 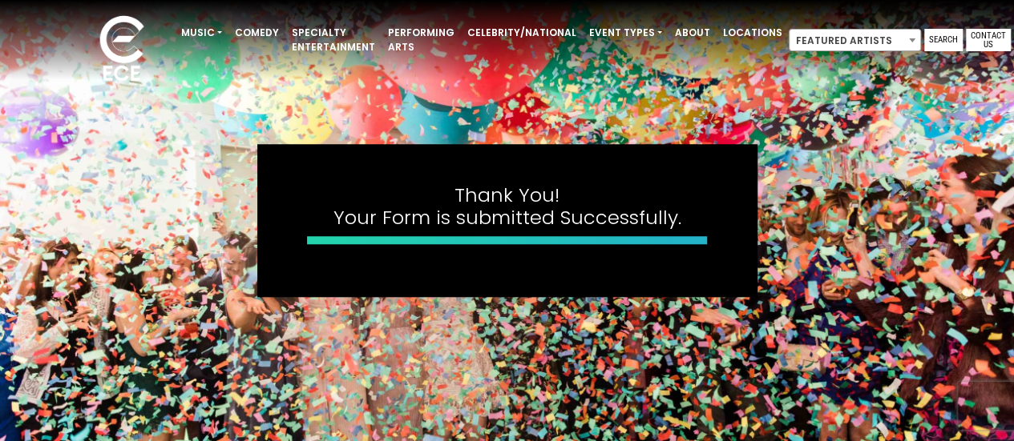 I want to click on a: Contact Us, so click(x=988, y=40).